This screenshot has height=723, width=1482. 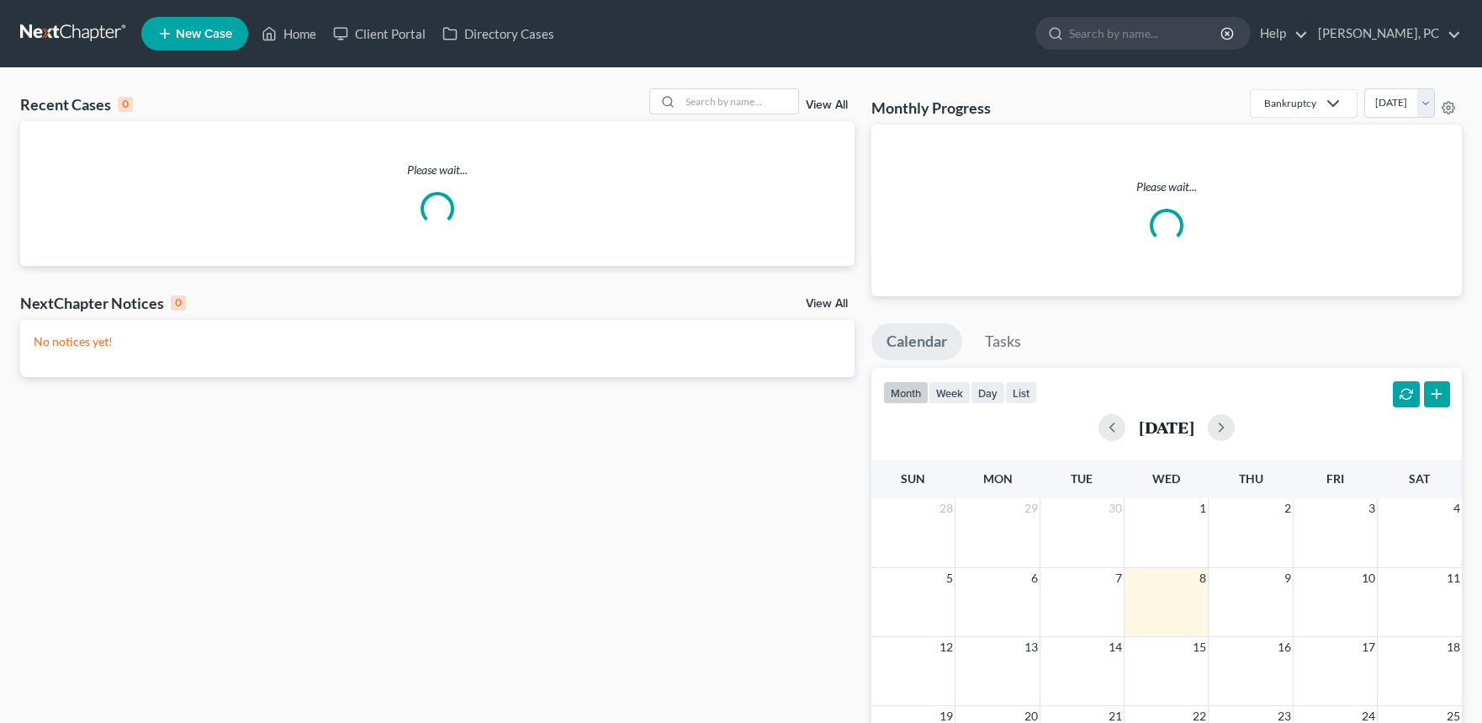 What do you see at coordinates (77, 104) in the screenshot?
I see `div: Recent Cases` at bounding box center [77, 104].